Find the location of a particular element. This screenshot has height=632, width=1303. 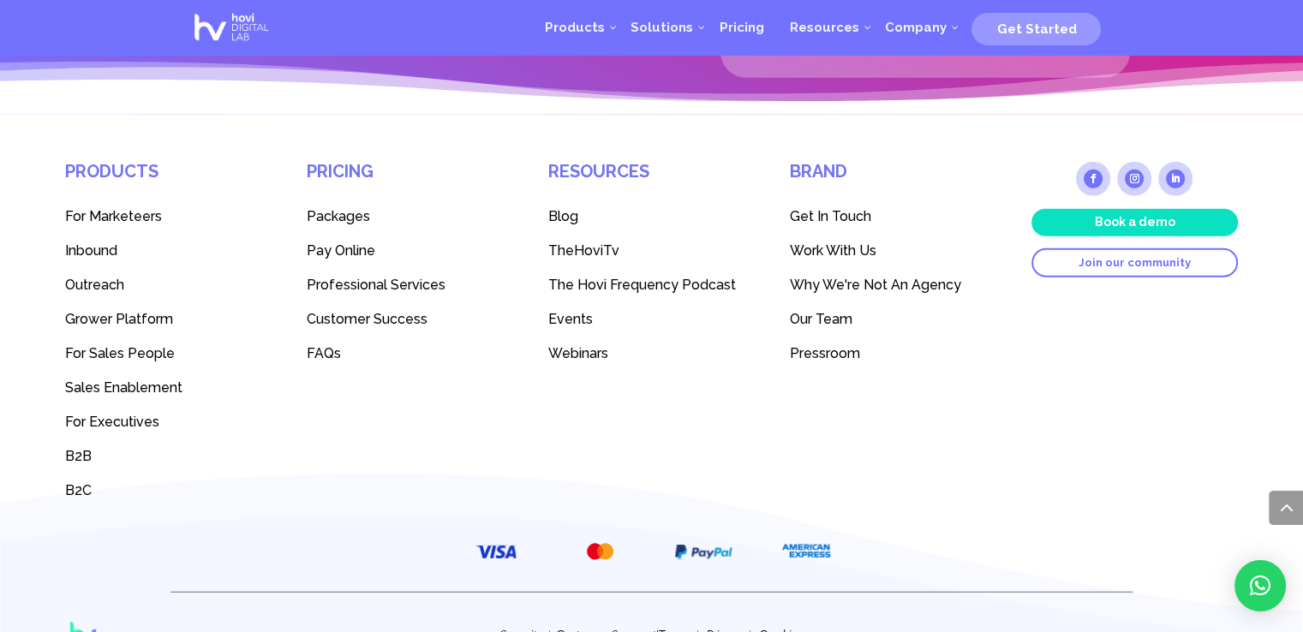

a: Company is located at coordinates (915, 27).